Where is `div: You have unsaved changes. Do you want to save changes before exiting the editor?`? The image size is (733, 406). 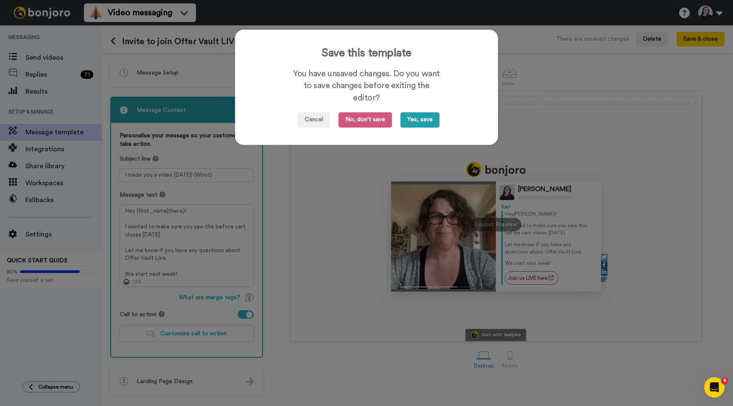 div: You have unsaved changes. Do you want to save changes before exiting the editor? is located at coordinates (366, 86).